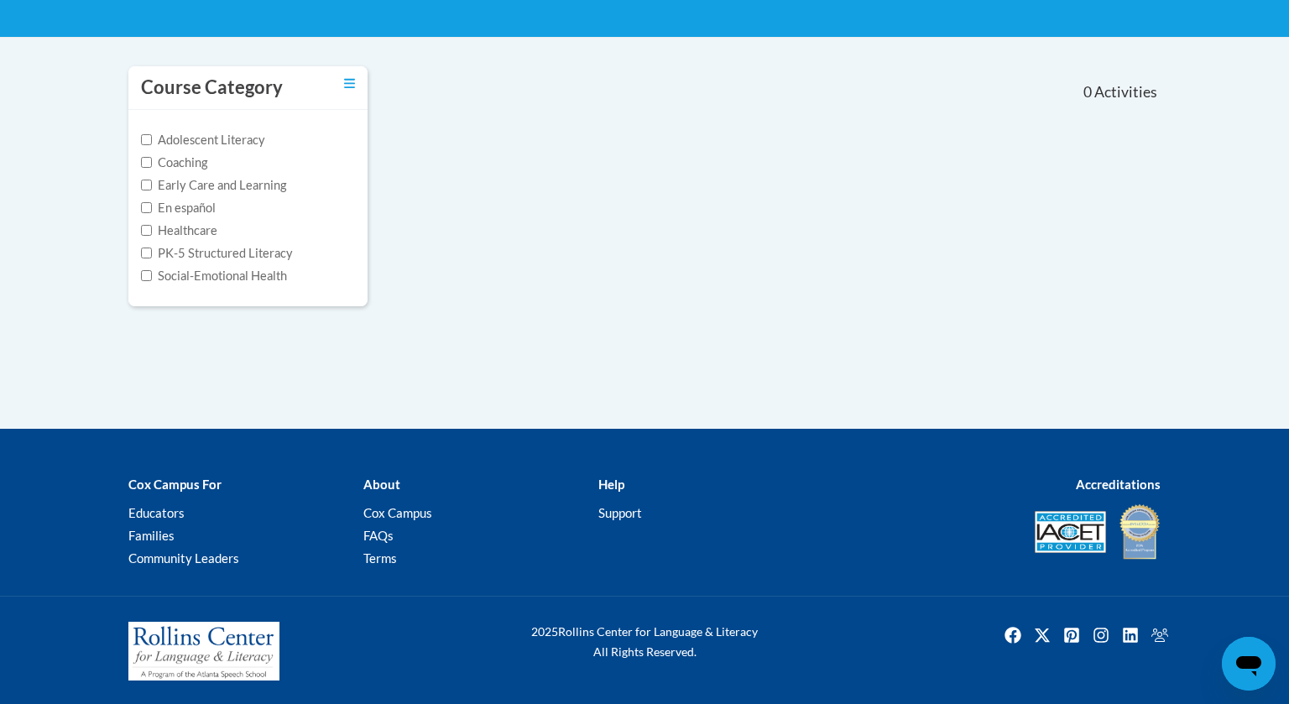 Image resolution: width=1289 pixels, height=704 pixels. What do you see at coordinates (1101, 635) in the screenshot?
I see `img: Instagram icon` at bounding box center [1101, 635].